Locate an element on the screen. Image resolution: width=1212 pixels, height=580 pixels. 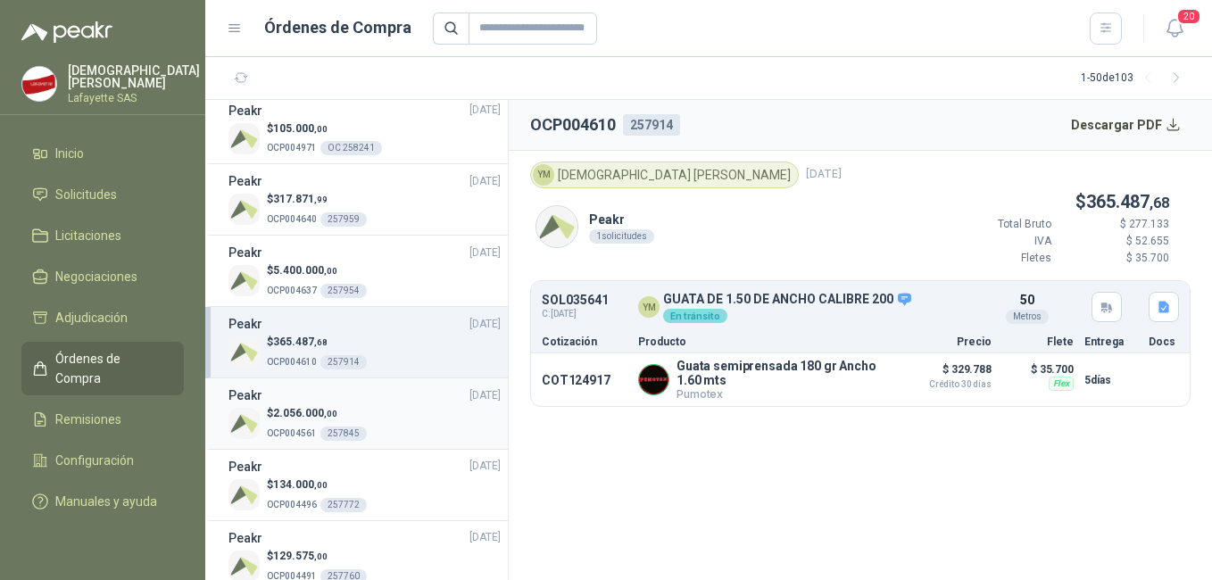
p: Fletes is located at coordinates (998, 258).